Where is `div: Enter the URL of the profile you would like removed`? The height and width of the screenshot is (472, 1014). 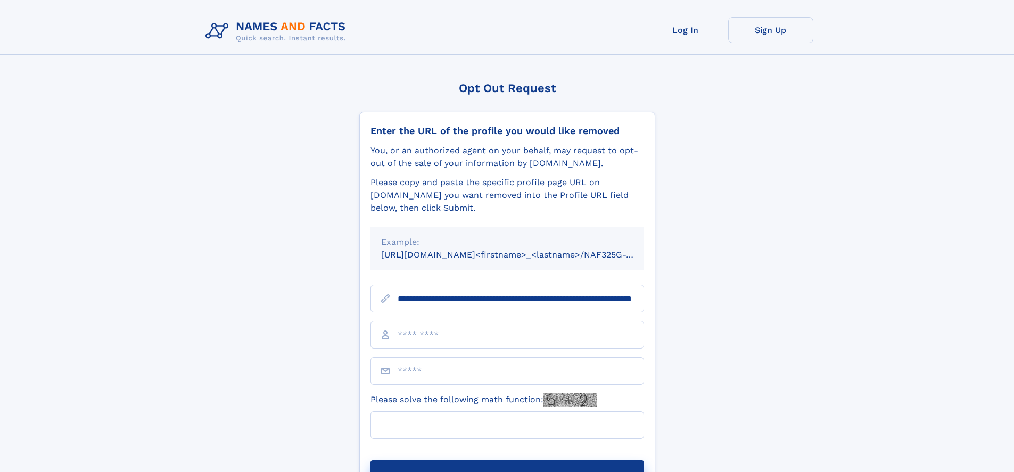
div: Enter the URL of the profile you would like removed is located at coordinates (507, 131).